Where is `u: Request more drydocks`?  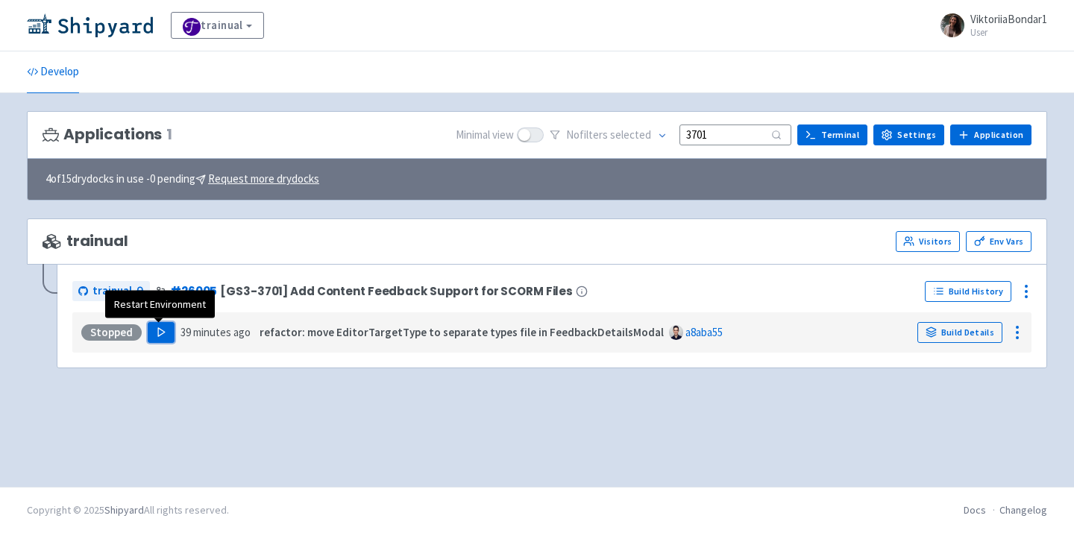
u: Request more drydocks is located at coordinates (263, 178).